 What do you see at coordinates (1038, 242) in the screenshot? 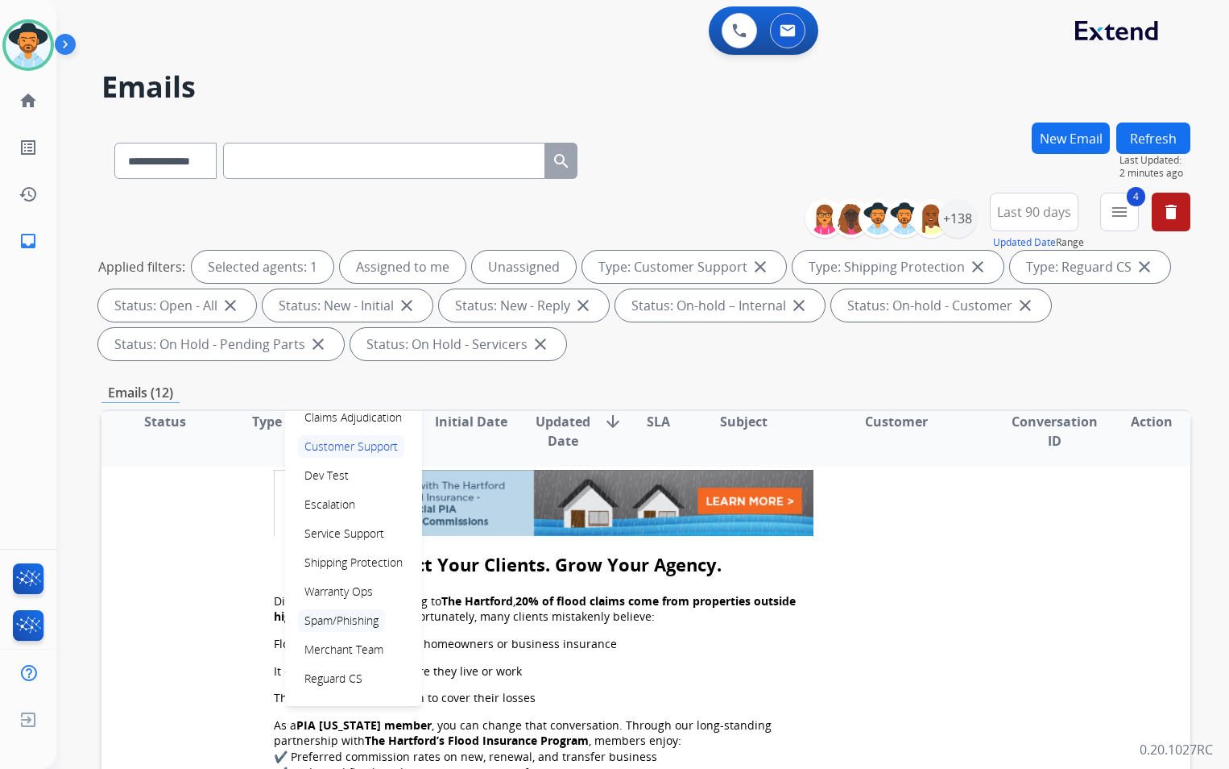
I see `span: Range` at bounding box center [1038, 242].